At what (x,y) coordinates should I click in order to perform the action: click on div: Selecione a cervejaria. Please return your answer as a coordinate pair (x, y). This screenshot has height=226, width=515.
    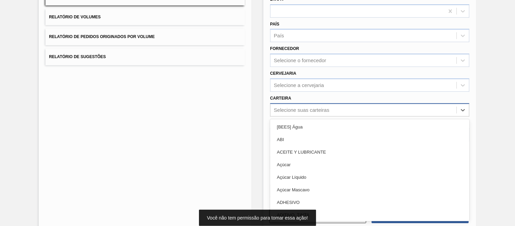
    Looking at the image, I should click on (299, 85).